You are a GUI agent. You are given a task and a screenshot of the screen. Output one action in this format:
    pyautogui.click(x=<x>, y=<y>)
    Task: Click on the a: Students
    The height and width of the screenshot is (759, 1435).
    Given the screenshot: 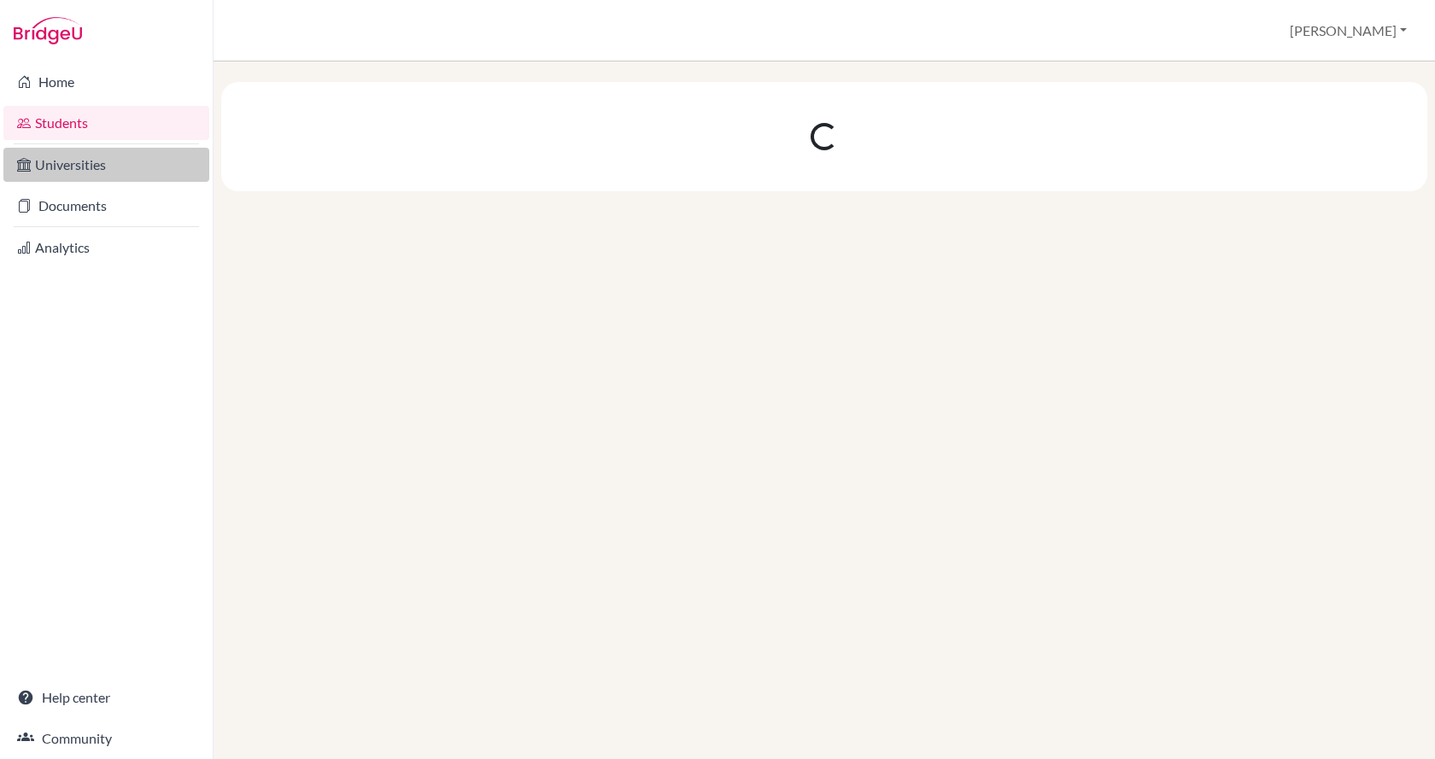 What is the action you would take?
    pyautogui.click(x=106, y=123)
    